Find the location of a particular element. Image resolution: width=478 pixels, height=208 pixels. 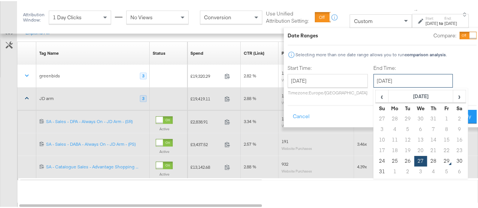

span: £2,838.91 is located at coordinates (206, 121).